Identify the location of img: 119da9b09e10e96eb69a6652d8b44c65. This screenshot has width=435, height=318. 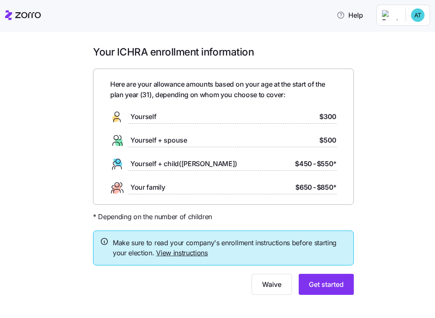
(418, 15).